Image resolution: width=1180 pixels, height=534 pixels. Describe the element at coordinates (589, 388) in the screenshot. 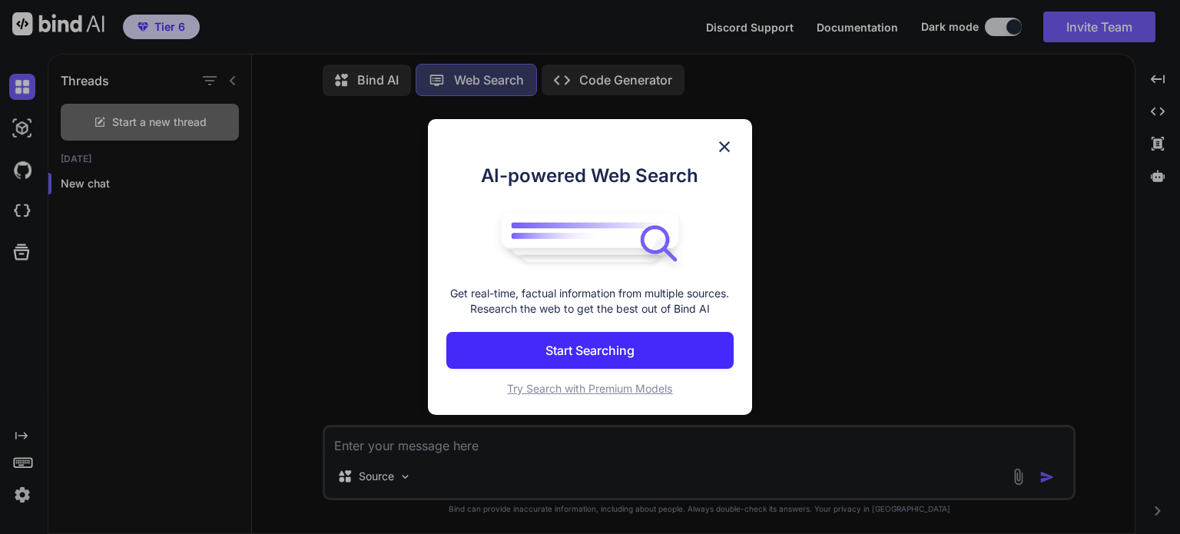

I see `span: Try Search with Premium Models` at that location.